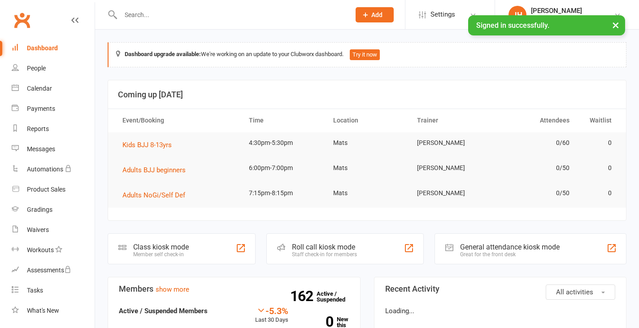  Describe the element at coordinates (53, 149) in the screenshot. I see `a: Messages` at that location.